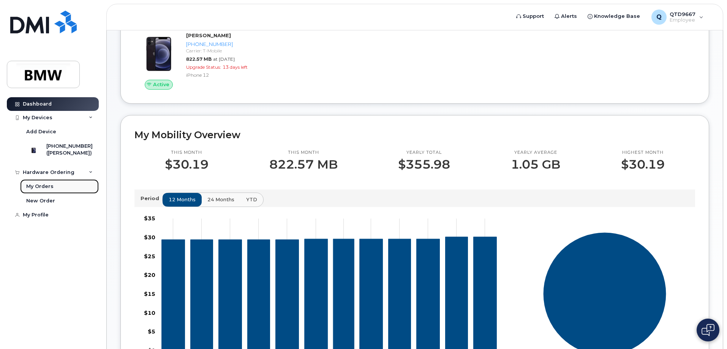 This screenshot has height=349, width=727. I want to click on p: Highest month, so click(643, 153).